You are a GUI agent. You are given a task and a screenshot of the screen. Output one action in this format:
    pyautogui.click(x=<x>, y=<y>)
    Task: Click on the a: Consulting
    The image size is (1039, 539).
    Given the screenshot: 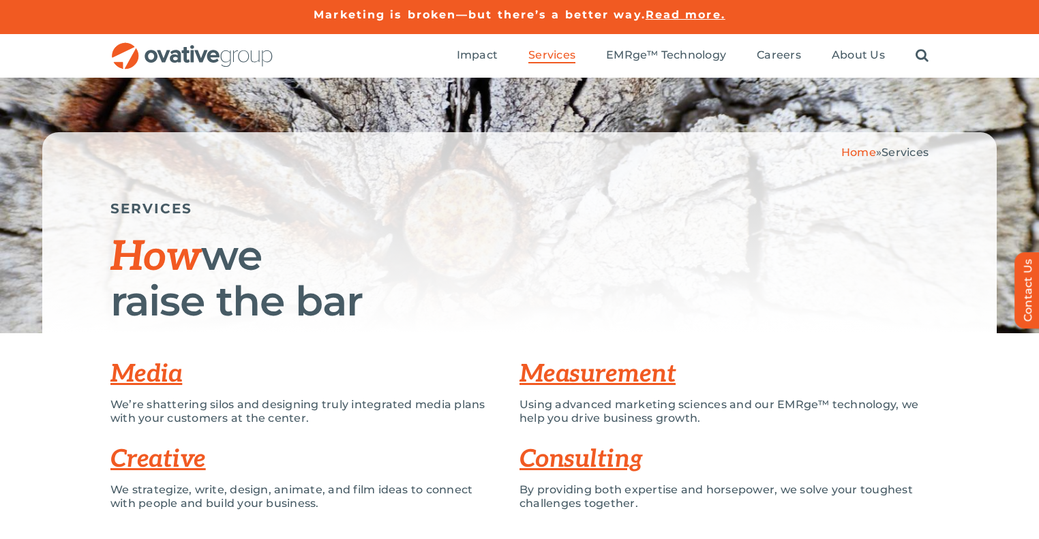 What is the action you would take?
    pyautogui.click(x=581, y=459)
    